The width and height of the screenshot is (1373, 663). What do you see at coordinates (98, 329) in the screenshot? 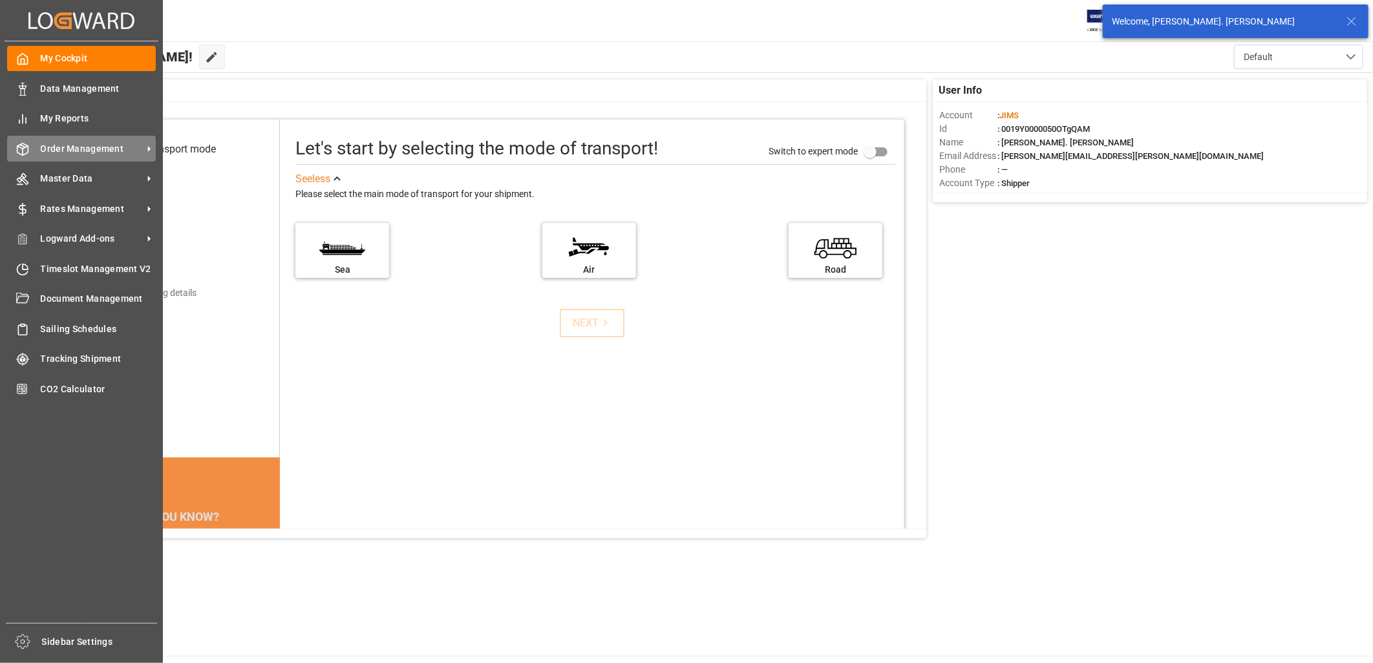
I see `span: Sailing Schedules` at bounding box center [98, 329].